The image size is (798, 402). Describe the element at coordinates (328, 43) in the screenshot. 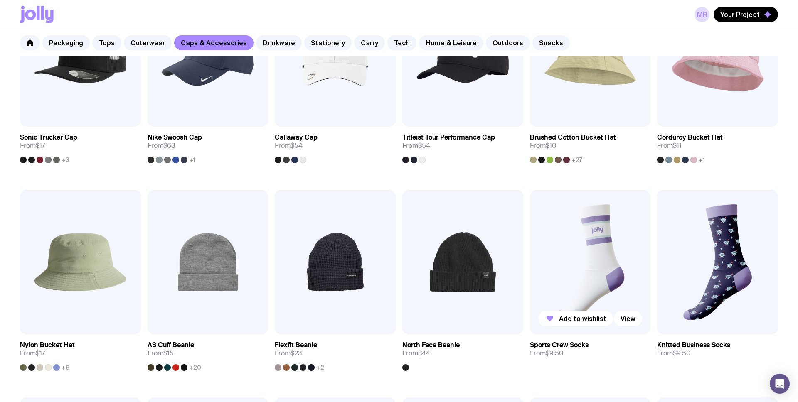

I see `a: Stationery` at that location.